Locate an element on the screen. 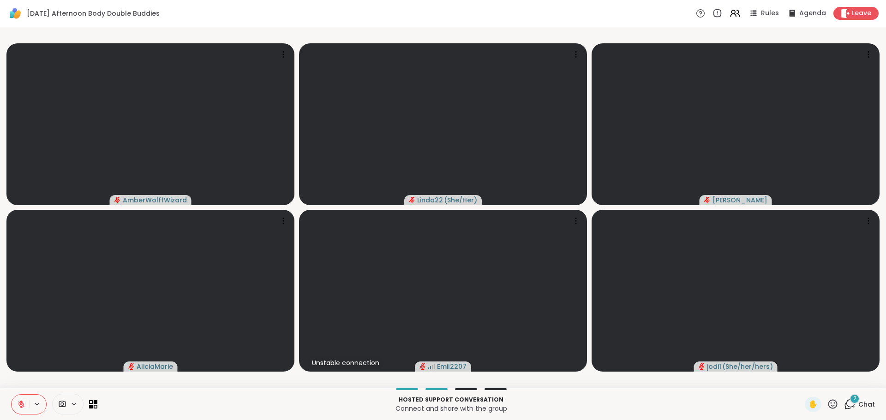 This screenshot has width=886, height=420. span: Linda22 is located at coordinates (430, 200).